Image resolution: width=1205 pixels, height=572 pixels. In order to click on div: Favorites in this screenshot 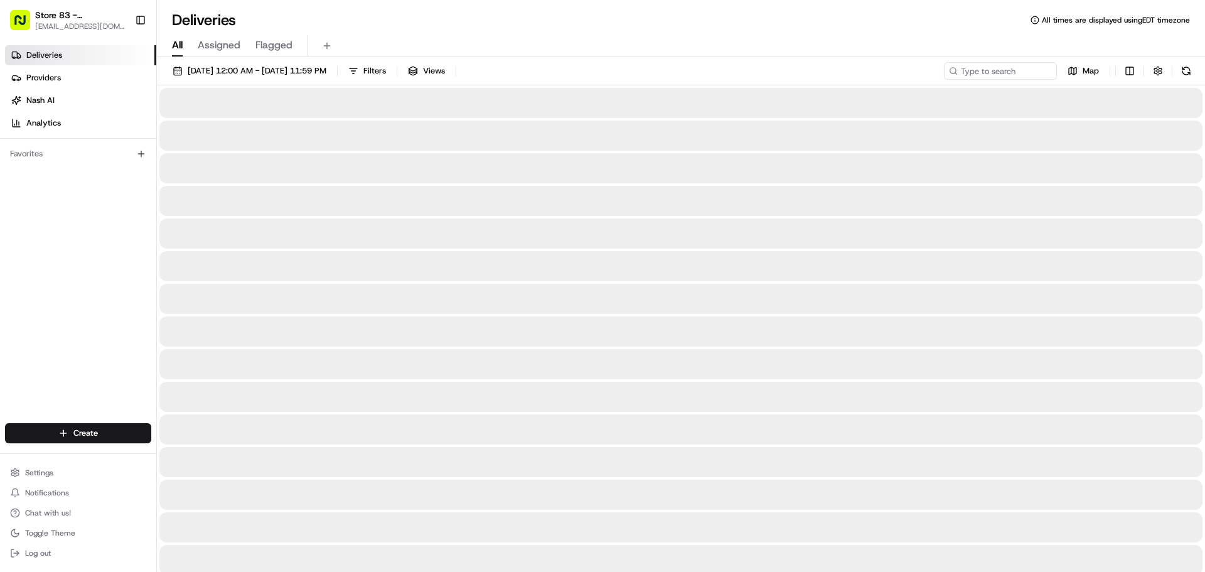, I will do `click(78, 154)`.